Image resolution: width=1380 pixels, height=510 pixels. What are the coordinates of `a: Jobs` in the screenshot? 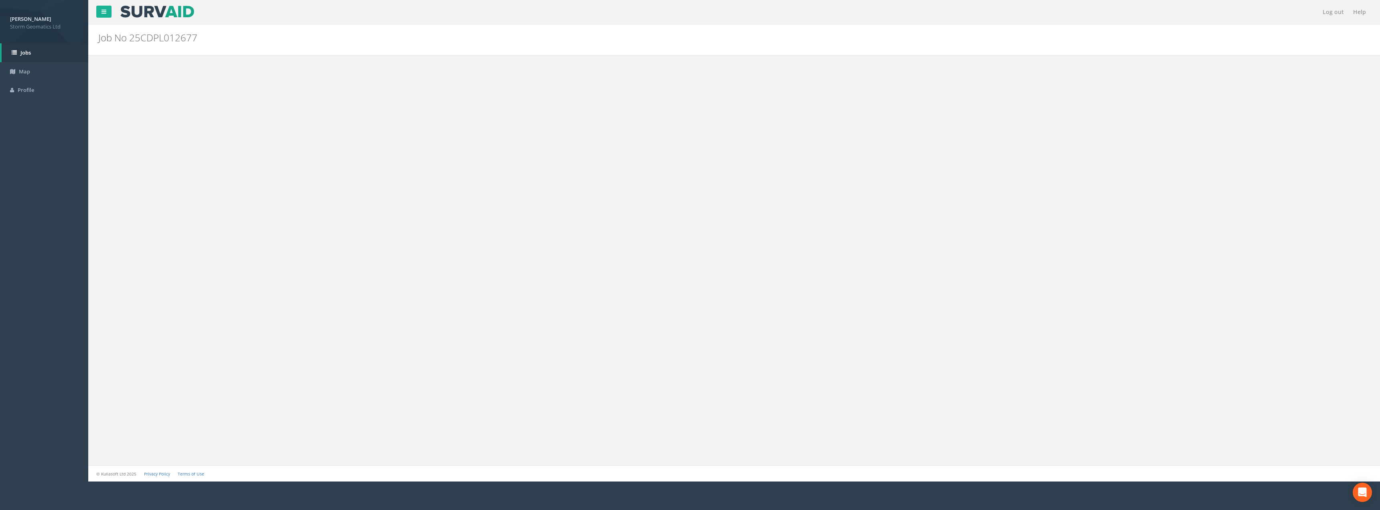 It's located at (45, 53).